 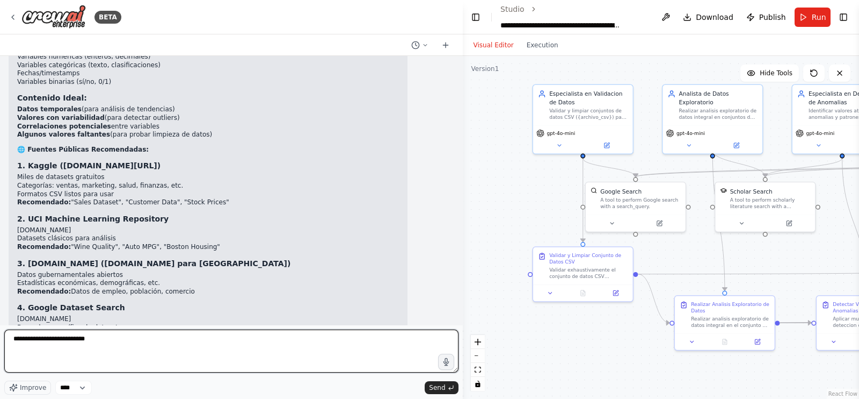 I want to click on li: Fechas/timestamps, so click(x=208, y=74).